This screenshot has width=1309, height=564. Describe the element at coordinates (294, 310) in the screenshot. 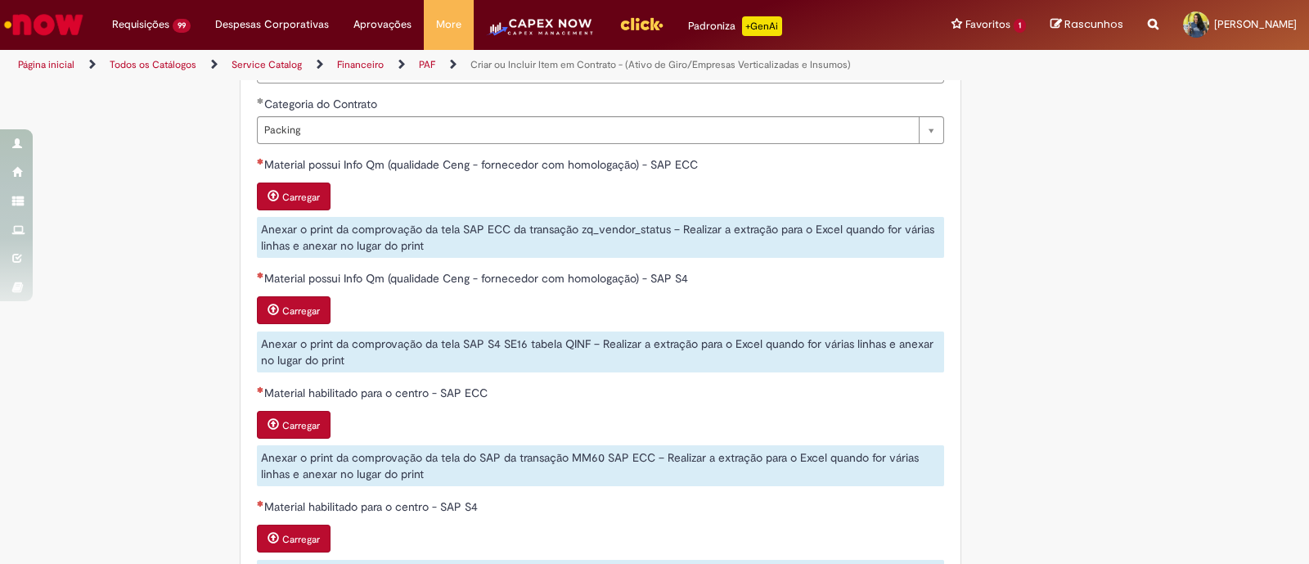

I see `button: Carregar anexo de Material possui Info Qm (qualidade Ceng - fornecedor com homologação) - SAP S4 ...` at that location.